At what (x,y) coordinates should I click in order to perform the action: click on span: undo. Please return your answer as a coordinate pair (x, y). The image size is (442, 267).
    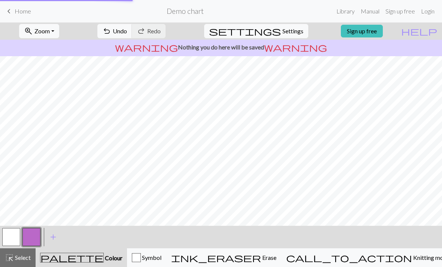
    Looking at the image, I should click on (107, 31).